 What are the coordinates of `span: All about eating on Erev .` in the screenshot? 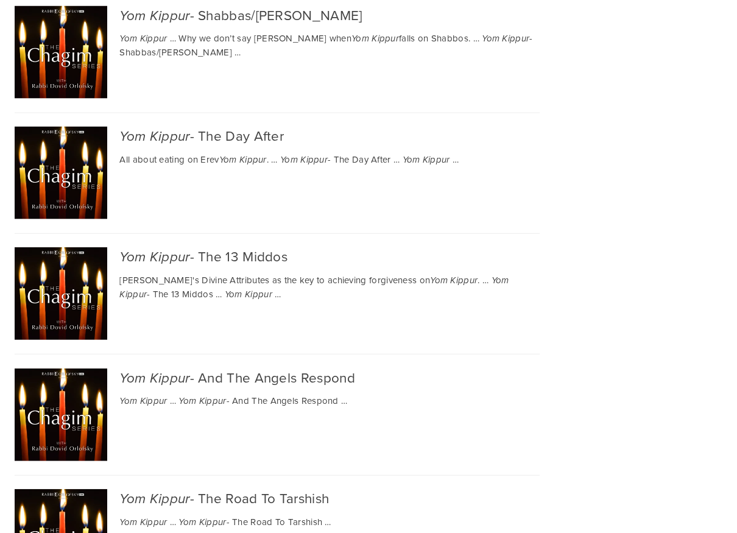 It's located at (194, 158).